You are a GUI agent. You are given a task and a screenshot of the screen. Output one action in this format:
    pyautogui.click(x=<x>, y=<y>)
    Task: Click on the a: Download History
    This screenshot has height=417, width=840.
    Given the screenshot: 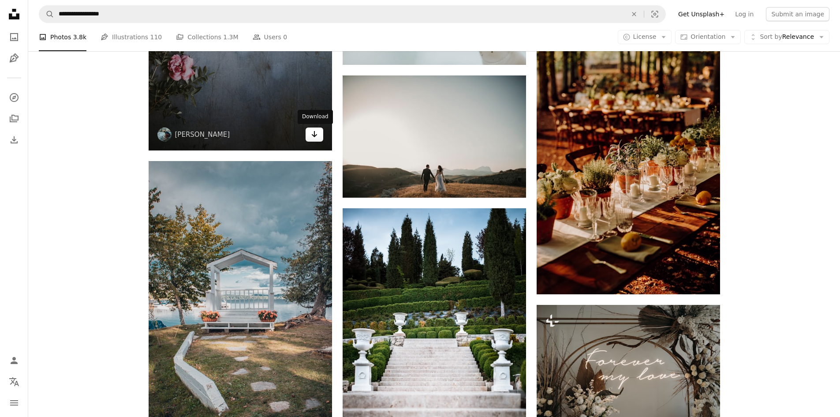 What is the action you would take?
    pyautogui.click(x=14, y=140)
    